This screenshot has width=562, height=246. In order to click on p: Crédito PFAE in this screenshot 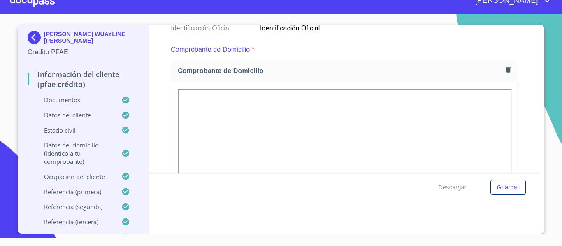, I will do `click(83, 52)`.